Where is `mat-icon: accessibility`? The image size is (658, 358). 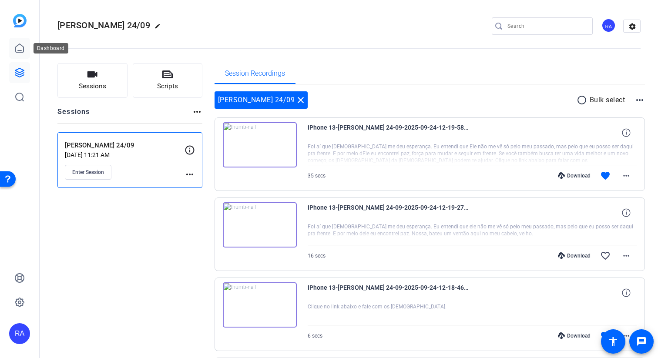
mat-icon: accessibility is located at coordinates (613, 342).